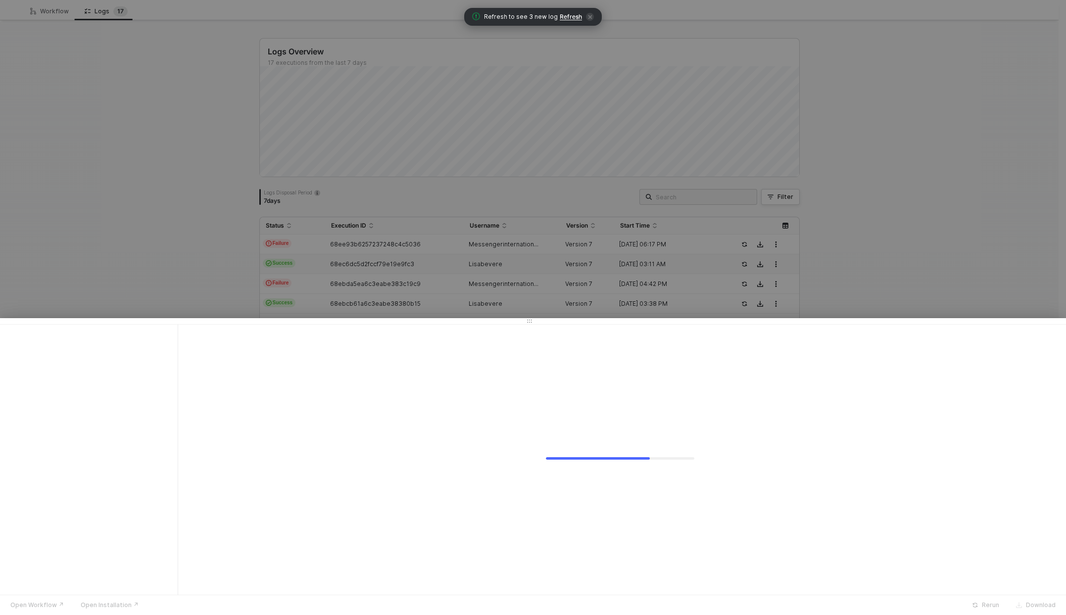 Image resolution: width=1066 pixels, height=615 pixels. What do you see at coordinates (109, 605) in the screenshot?
I see `button: Open Installation ↗` at bounding box center [109, 605].